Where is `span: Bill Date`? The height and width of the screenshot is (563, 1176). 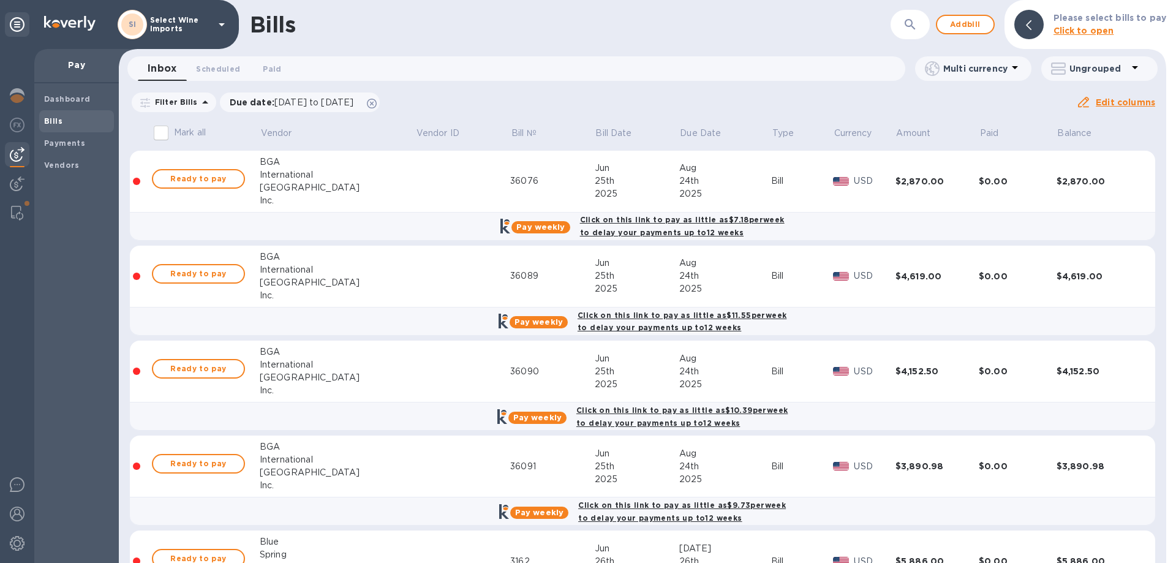 span: Bill Date is located at coordinates (621, 133).